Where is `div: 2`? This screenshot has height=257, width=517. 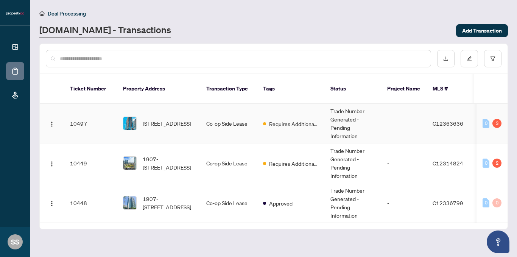 div: 2 is located at coordinates (497, 163).